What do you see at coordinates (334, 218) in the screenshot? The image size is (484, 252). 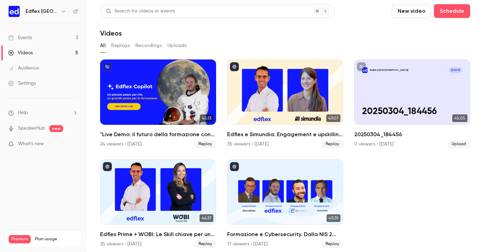 I see `span: 43:39` at bounding box center [334, 218].